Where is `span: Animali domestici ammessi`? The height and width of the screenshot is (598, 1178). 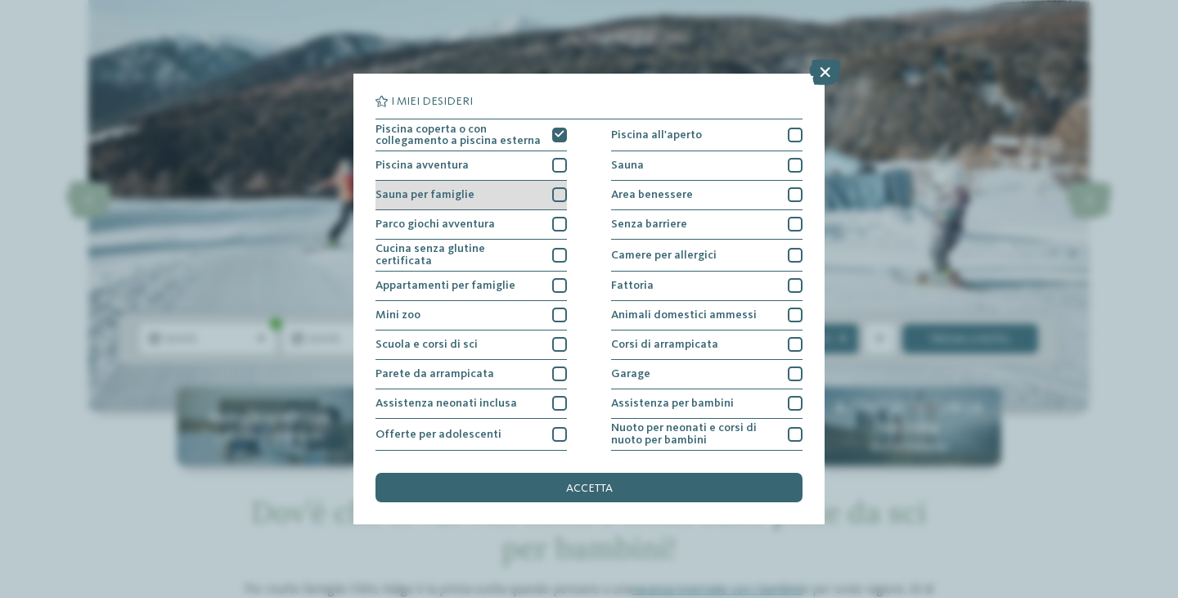 span: Animali domestici ammessi is located at coordinates (684, 315).